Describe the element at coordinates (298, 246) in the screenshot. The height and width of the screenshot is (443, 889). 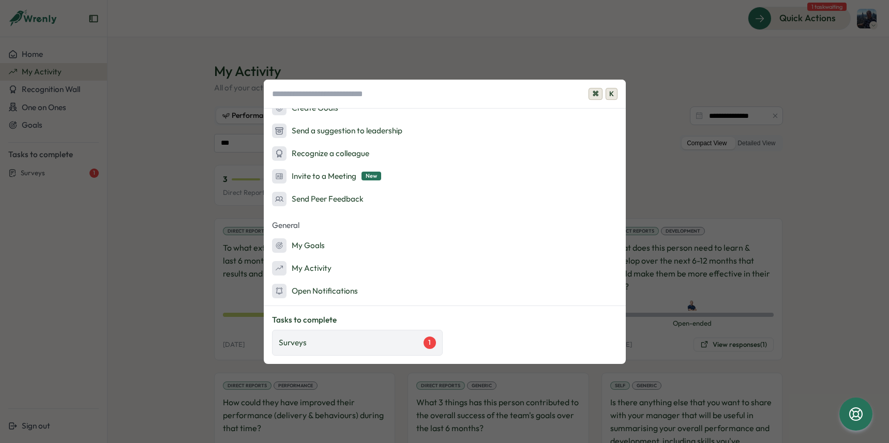
I see `div: My Goals` at that location.